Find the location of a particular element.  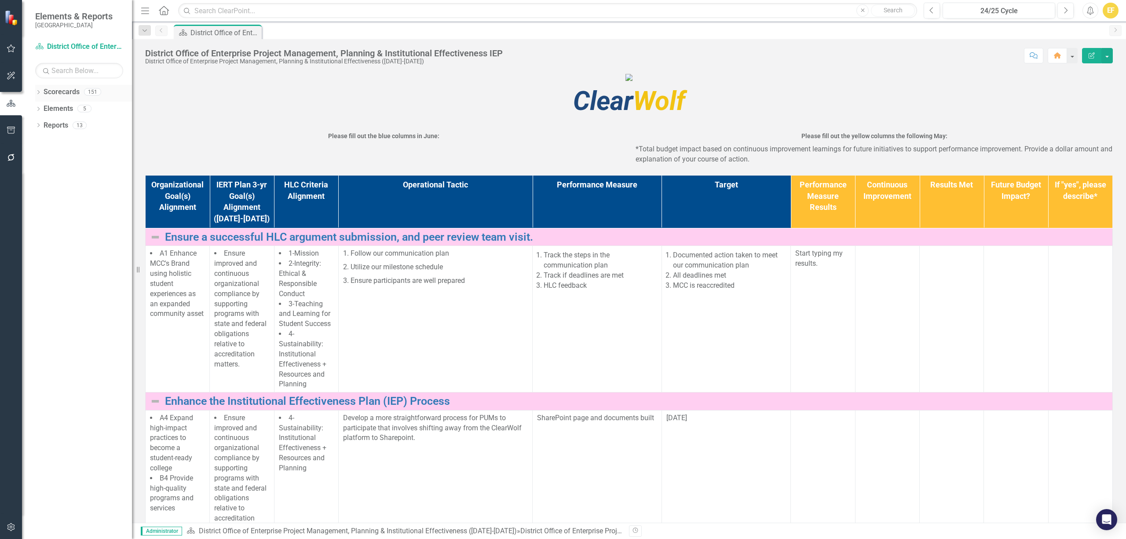

p: 2. Utilize our milestone schedule is located at coordinates (436, 267).